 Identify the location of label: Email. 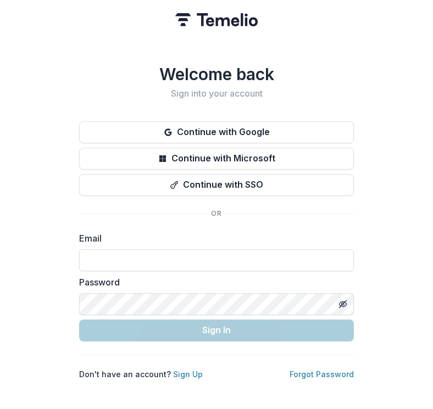
(213, 238).